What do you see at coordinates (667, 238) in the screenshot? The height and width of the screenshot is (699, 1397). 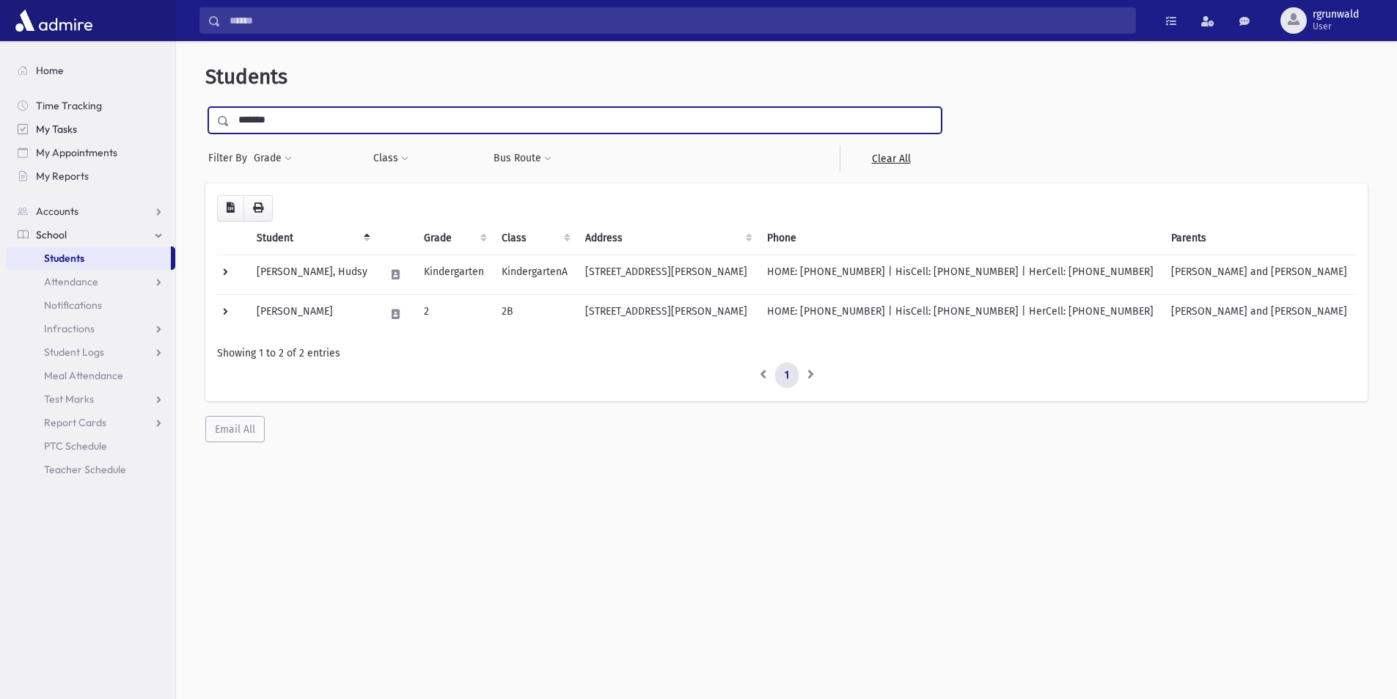 I see `th: Address: activate to sort column ascending` at bounding box center [667, 238].